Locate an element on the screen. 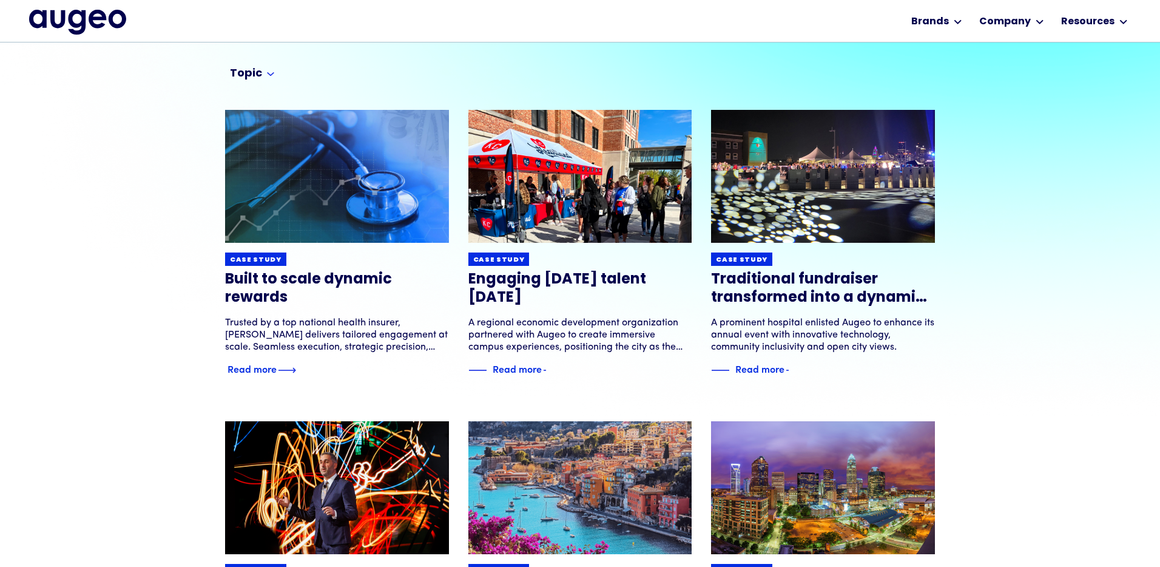 This screenshot has width=1160, height=567. img: Augeo's full logo in midnight blue. is located at coordinates (78, 22).